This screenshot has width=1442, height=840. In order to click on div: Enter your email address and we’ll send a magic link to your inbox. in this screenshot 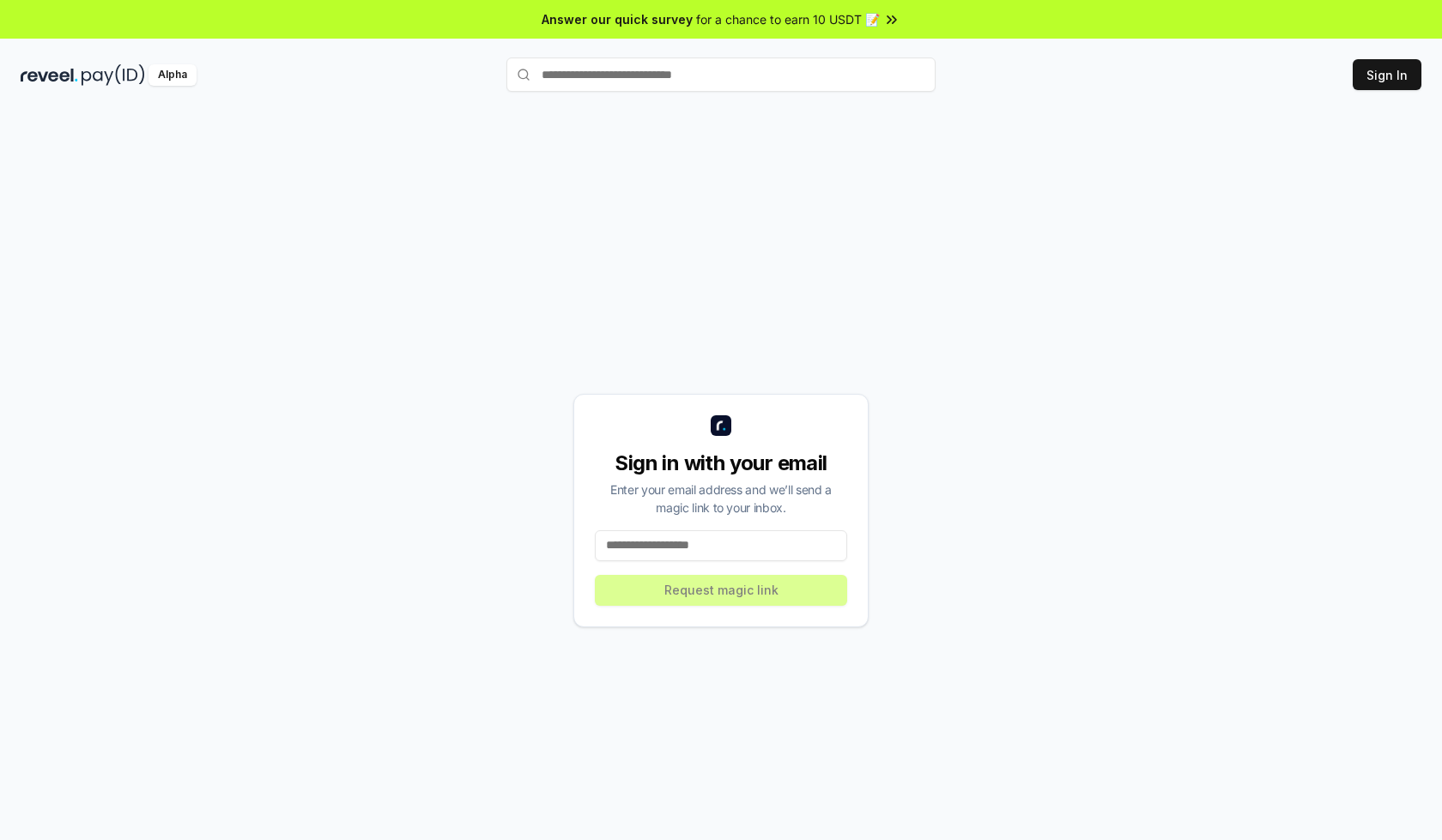, I will do `click(721, 498)`.